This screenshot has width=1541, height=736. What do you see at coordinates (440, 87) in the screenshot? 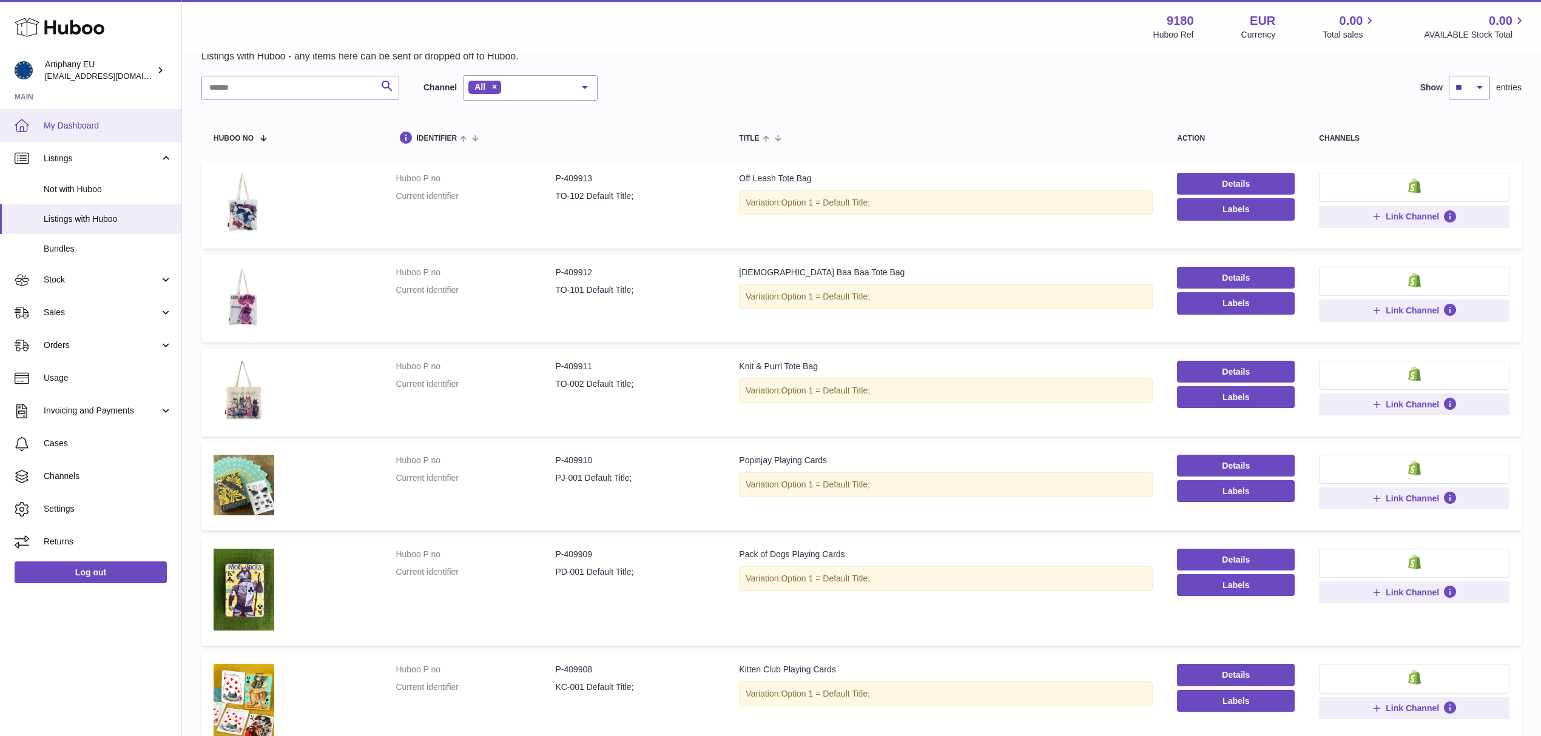
I see `label: Channel` at bounding box center [440, 87].